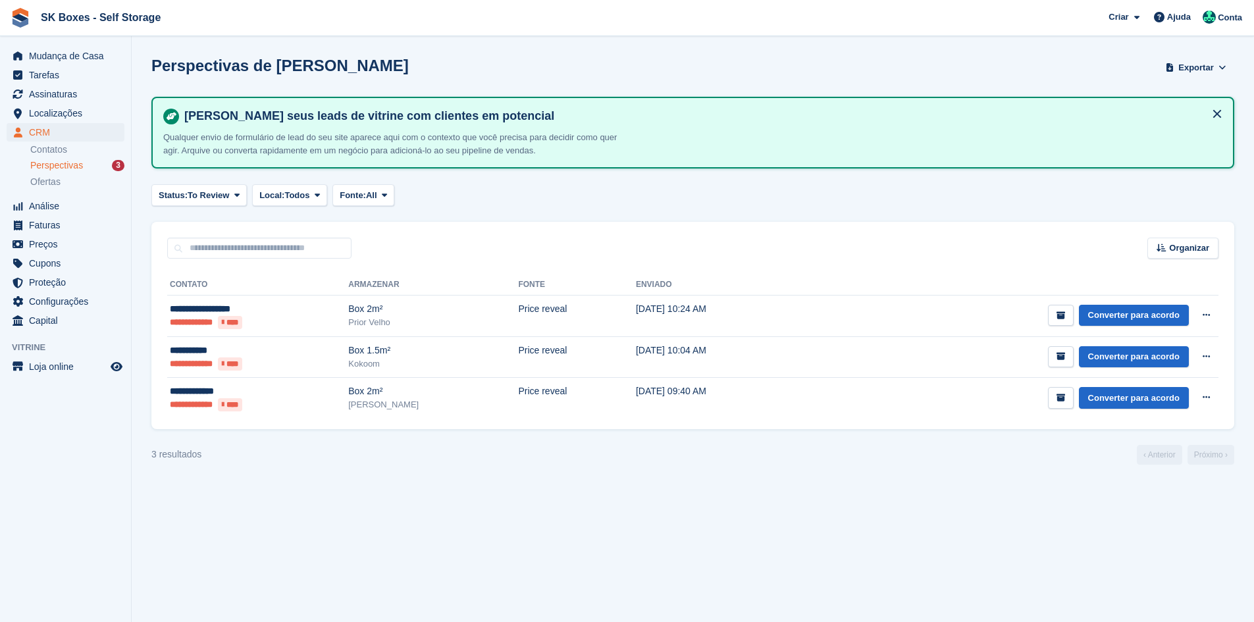 The height and width of the screenshot is (622, 1254). Describe the element at coordinates (57, 165) in the screenshot. I see `span: Perspectivas` at that location.